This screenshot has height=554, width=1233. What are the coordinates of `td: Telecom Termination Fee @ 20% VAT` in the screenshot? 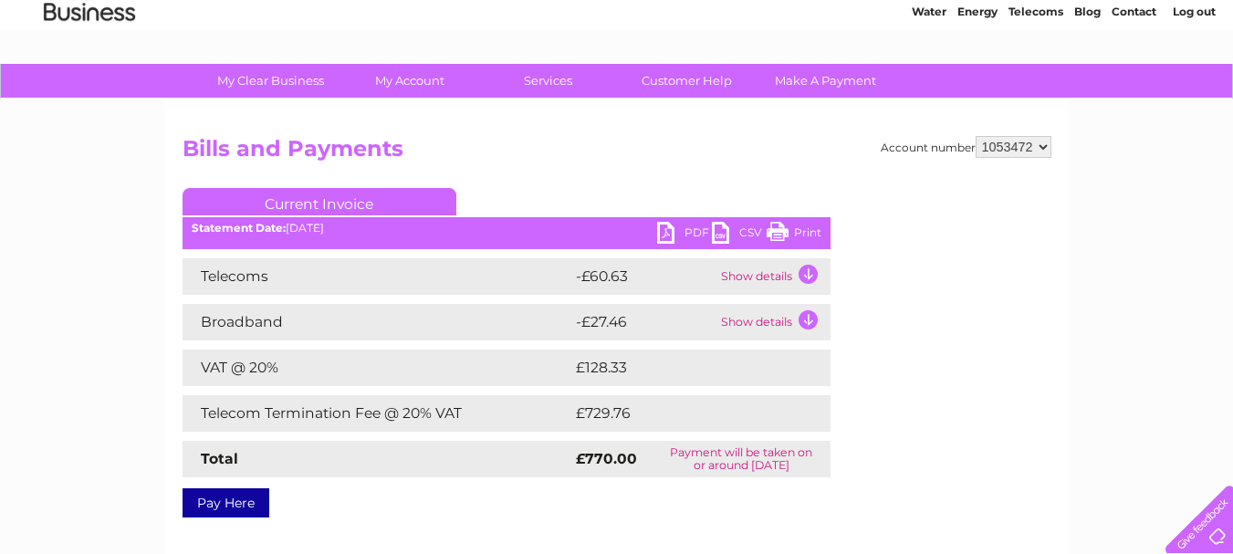 It's located at (377, 413).